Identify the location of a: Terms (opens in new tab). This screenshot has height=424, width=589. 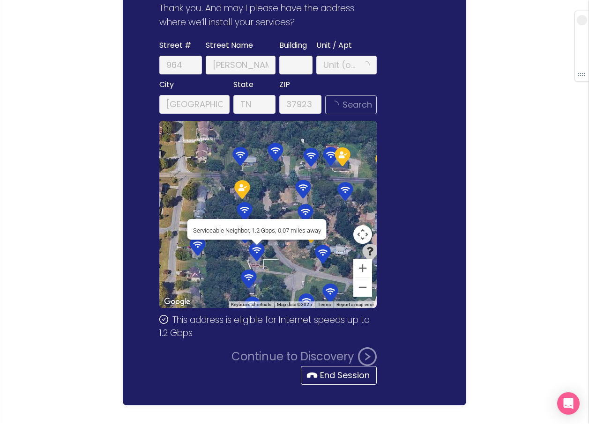
(324, 305).